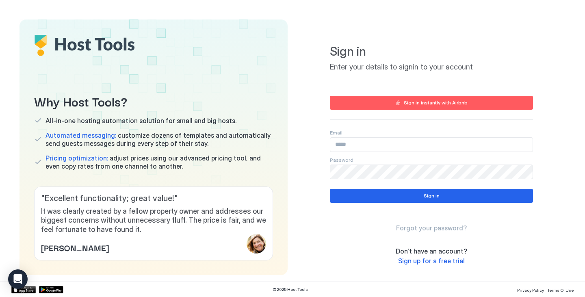 Image resolution: width=585 pixels, height=297 pixels. What do you see at coordinates (336, 132) in the screenshot?
I see `span: Email` at bounding box center [336, 132].